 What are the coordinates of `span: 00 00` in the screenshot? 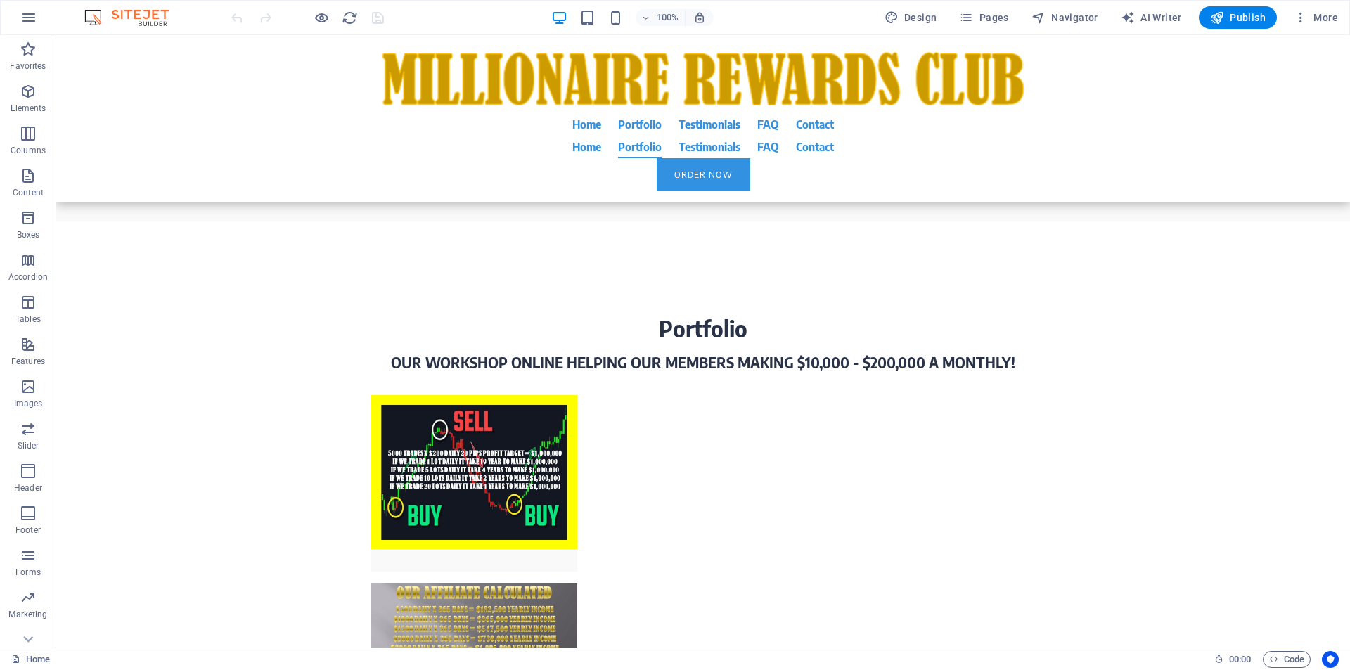 It's located at (1240, 660).